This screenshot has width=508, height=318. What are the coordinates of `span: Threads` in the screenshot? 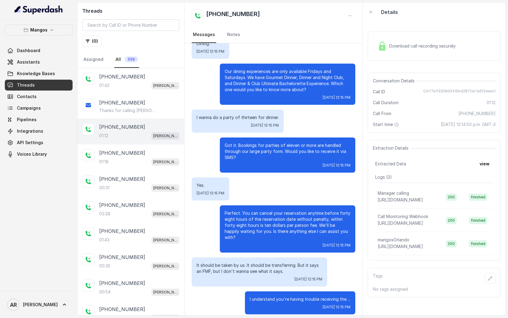 It's located at (26, 85).